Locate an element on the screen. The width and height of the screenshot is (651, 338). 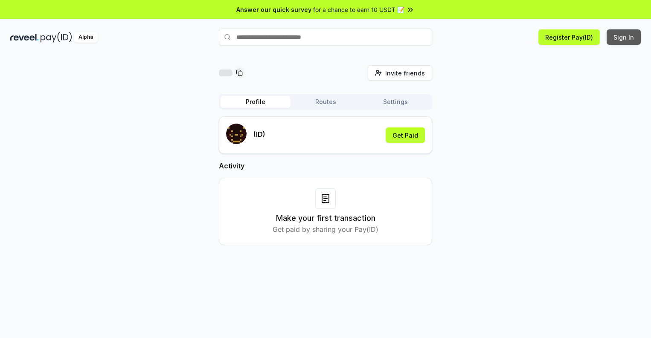
button: Settings is located at coordinates (395, 102).